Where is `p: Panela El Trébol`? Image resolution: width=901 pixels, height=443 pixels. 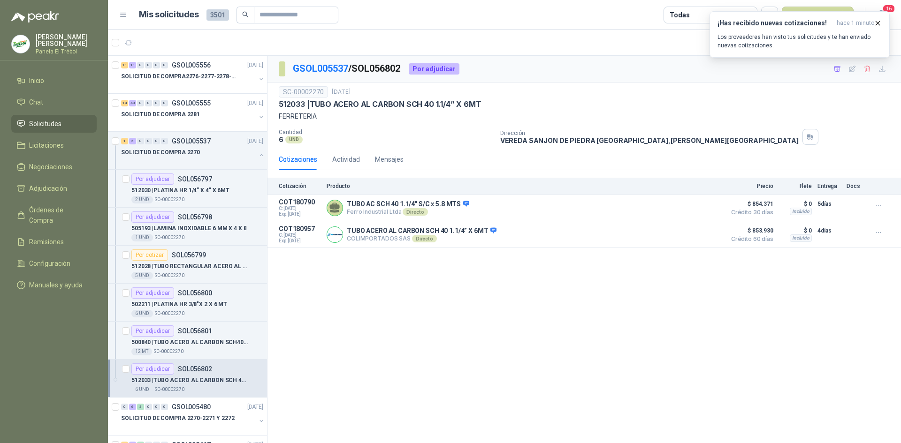
p: Panela El Trébol is located at coordinates (66, 52).